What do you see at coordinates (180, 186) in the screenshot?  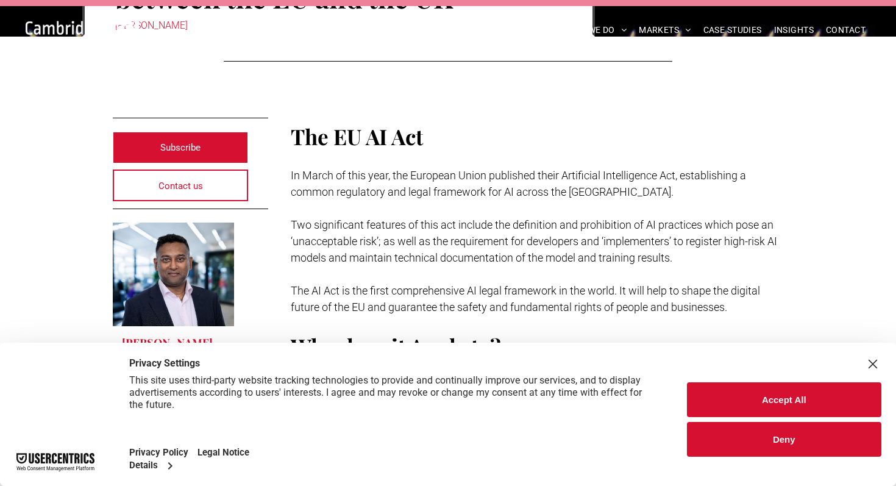 I see `span: Contact us` at bounding box center [180, 186].